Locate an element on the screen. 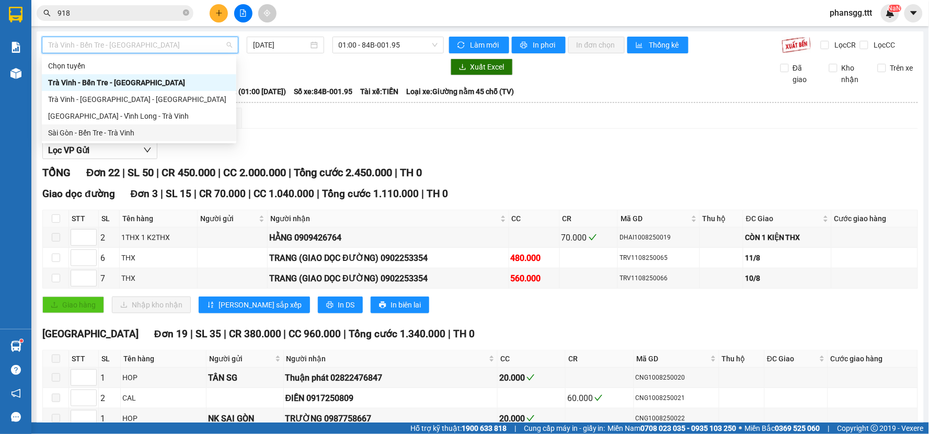 The height and width of the screenshot is (434, 929). div: Sài Gòn - Vĩnh Long - Trà Vinh is located at coordinates (139, 116).